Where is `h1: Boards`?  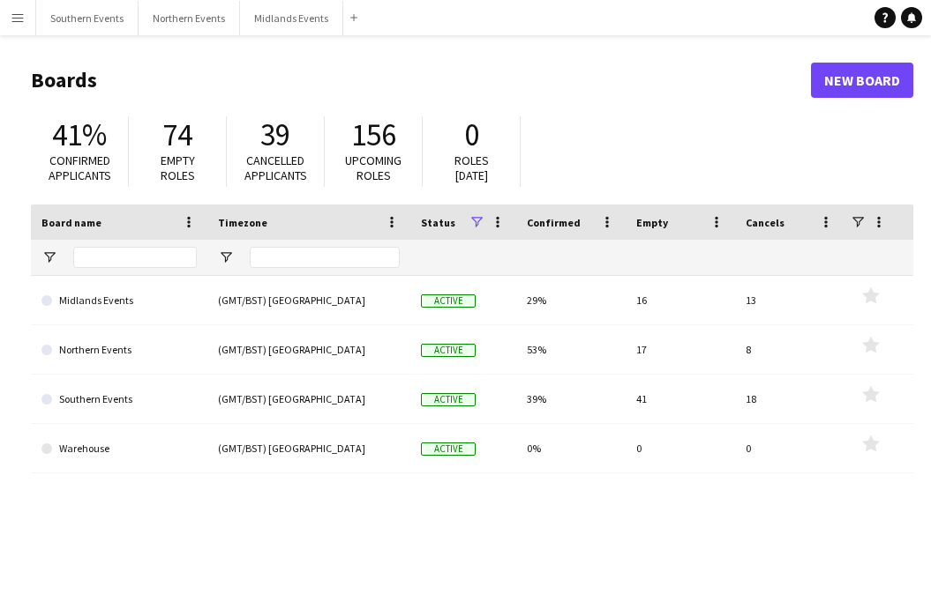 h1: Boards is located at coordinates (421, 80).